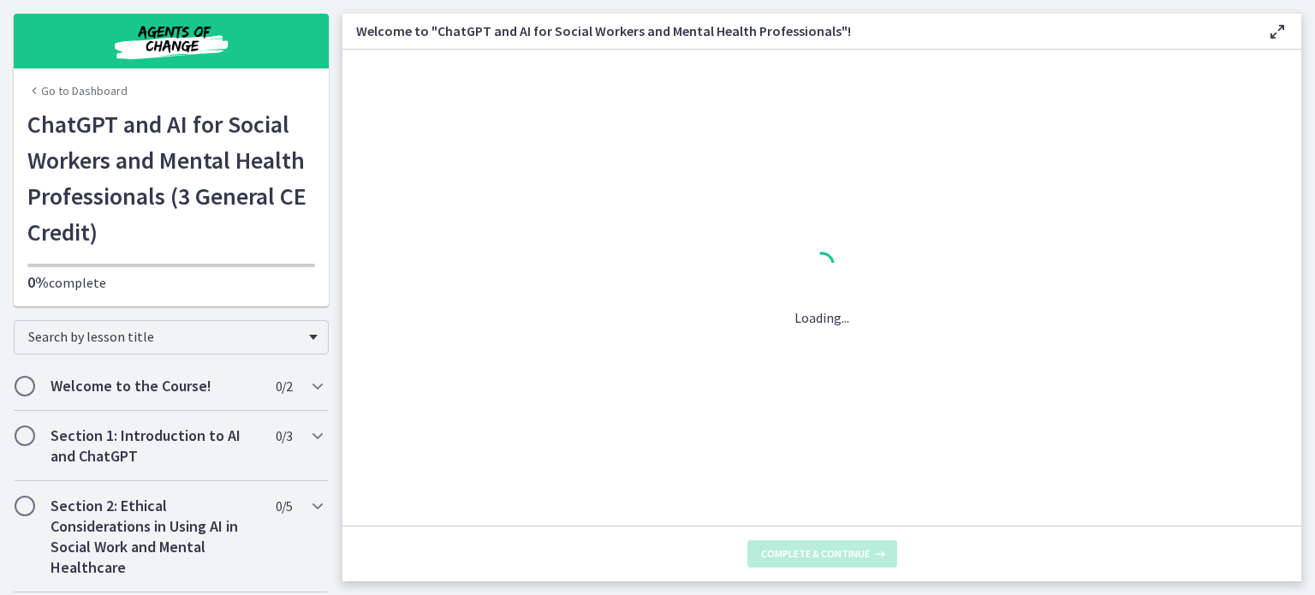 Image resolution: width=1315 pixels, height=595 pixels. I want to click on img: Agents of Change, so click(171, 41).